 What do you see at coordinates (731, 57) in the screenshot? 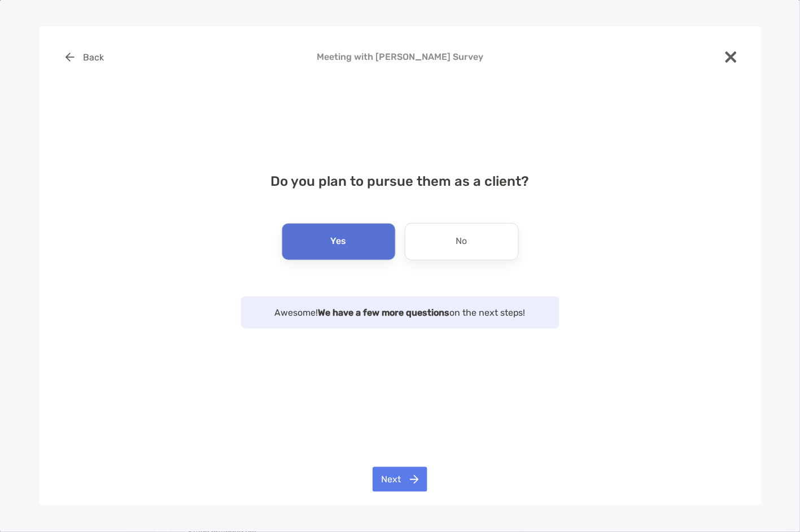
I see `img: close modal` at bounding box center [731, 57].